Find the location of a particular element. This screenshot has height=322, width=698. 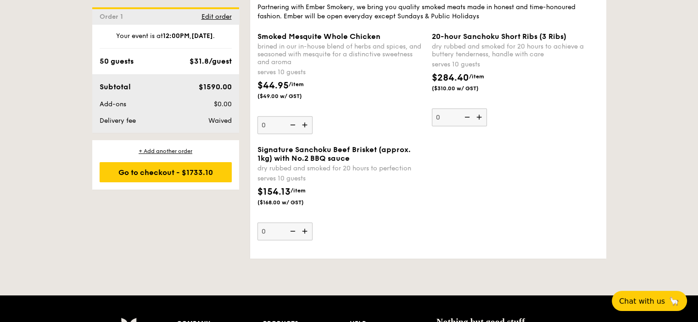

span: 20-hour Sanchoku Short Ribs (3 Ribs) is located at coordinates (499, 36).